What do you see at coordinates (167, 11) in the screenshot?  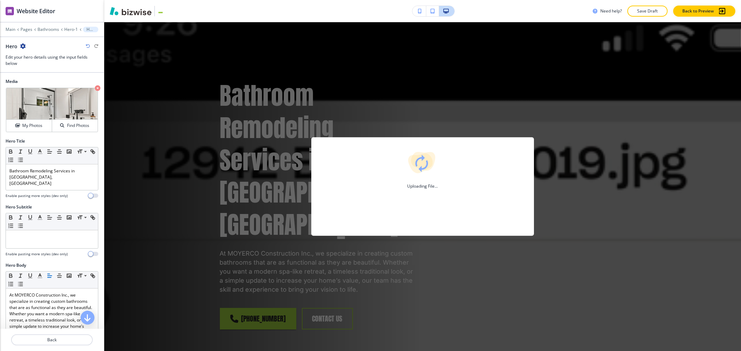 I see `img: Your Logo` at bounding box center [167, 11].